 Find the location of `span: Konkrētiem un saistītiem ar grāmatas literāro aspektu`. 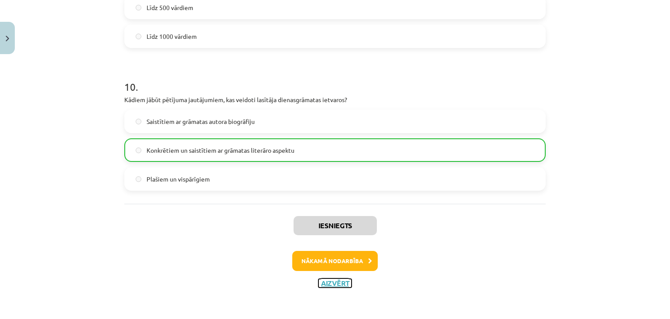

span: Konkrētiem un saistītiem ar grāmatas literāro aspektu is located at coordinates (220, 150).